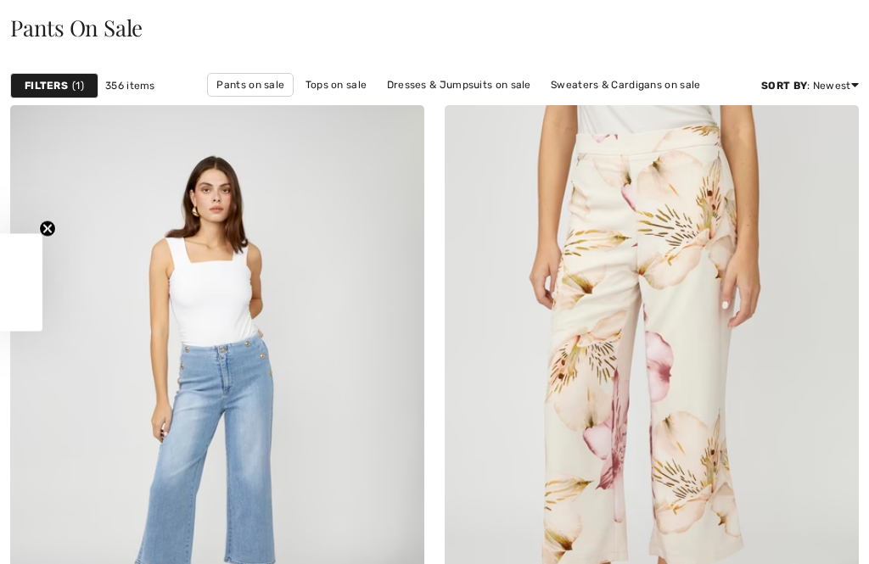 The width and height of the screenshot is (869, 564). Describe the element at coordinates (76, 27) in the screenshot. I see `span: Pants On Sale` at that location.